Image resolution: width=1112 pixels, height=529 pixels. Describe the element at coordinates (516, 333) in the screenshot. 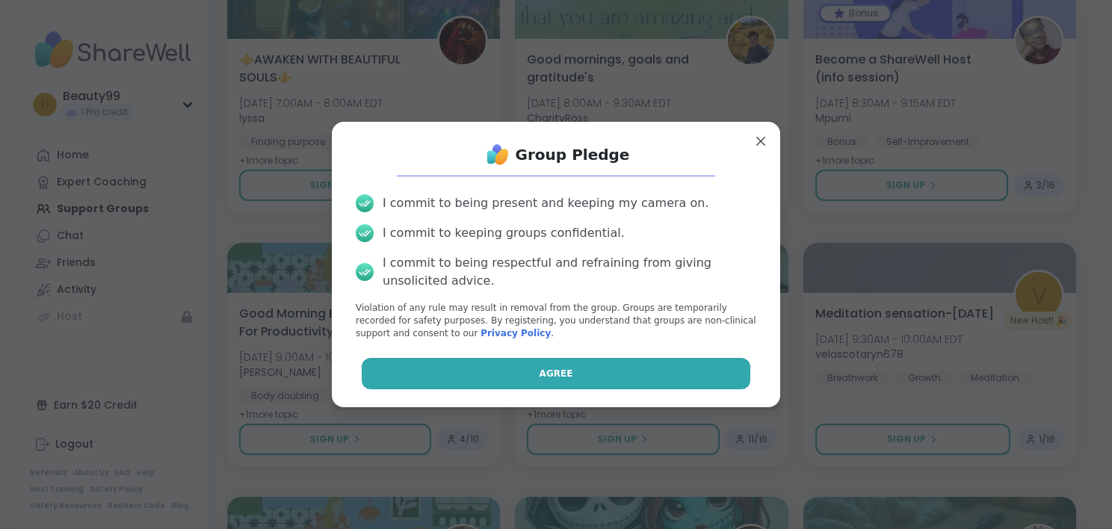

I see `a: Privacy Policy` at that location.